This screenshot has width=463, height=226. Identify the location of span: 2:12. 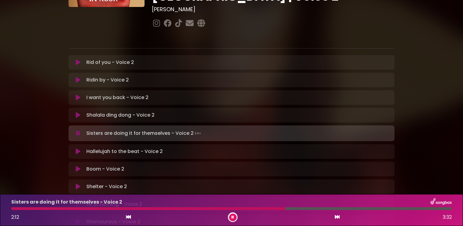
(15, 217).